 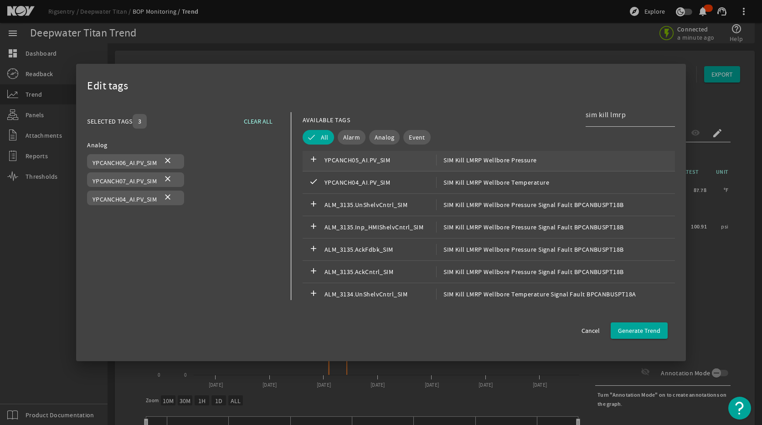 What do you see at coordinates (380, 160) in the screenshot?
I see `span: YPCANCH05_AI.PV_SIM` at bounding box center [380, 160].